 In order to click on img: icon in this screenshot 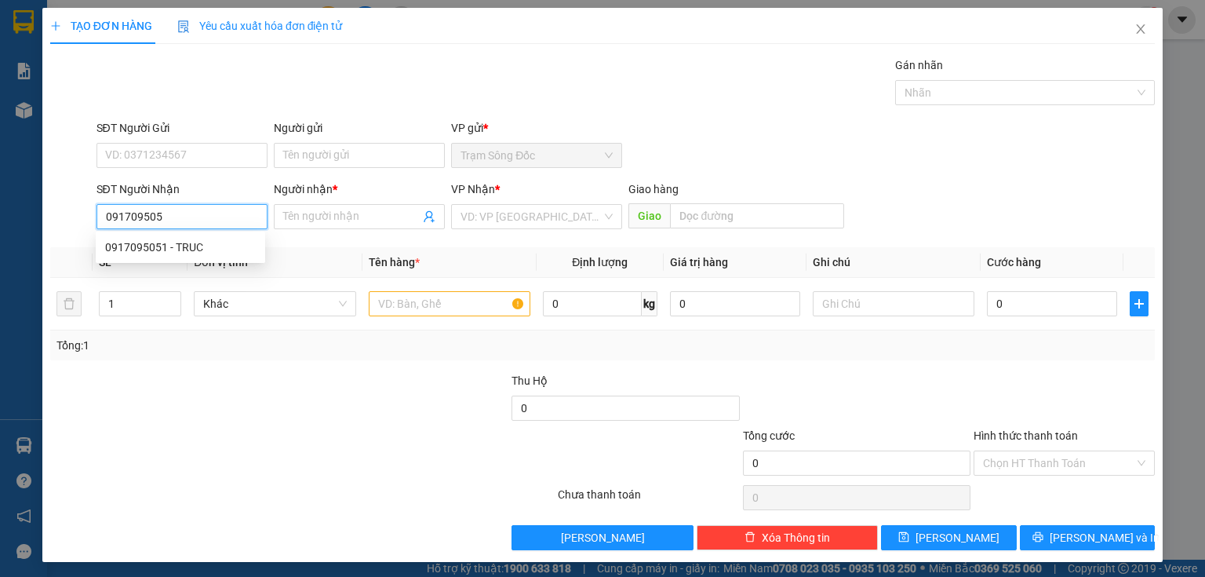, I will do `click(184, 27)`.